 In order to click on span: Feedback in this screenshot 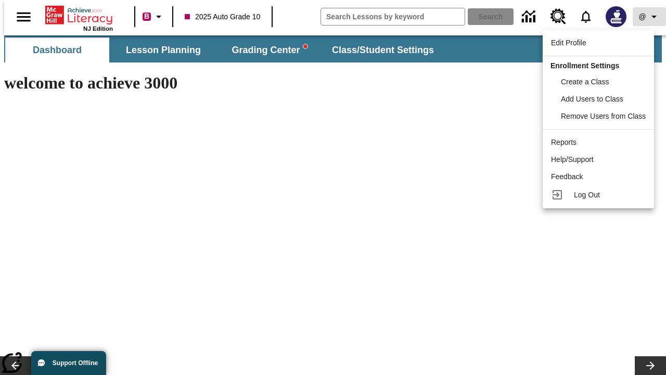, I will do `click(567, 176)`.